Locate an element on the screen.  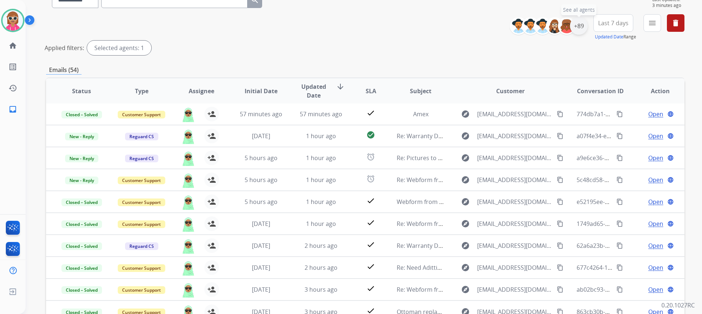
span: Re: Need Adittional Information is located at coordinates (440, 268).